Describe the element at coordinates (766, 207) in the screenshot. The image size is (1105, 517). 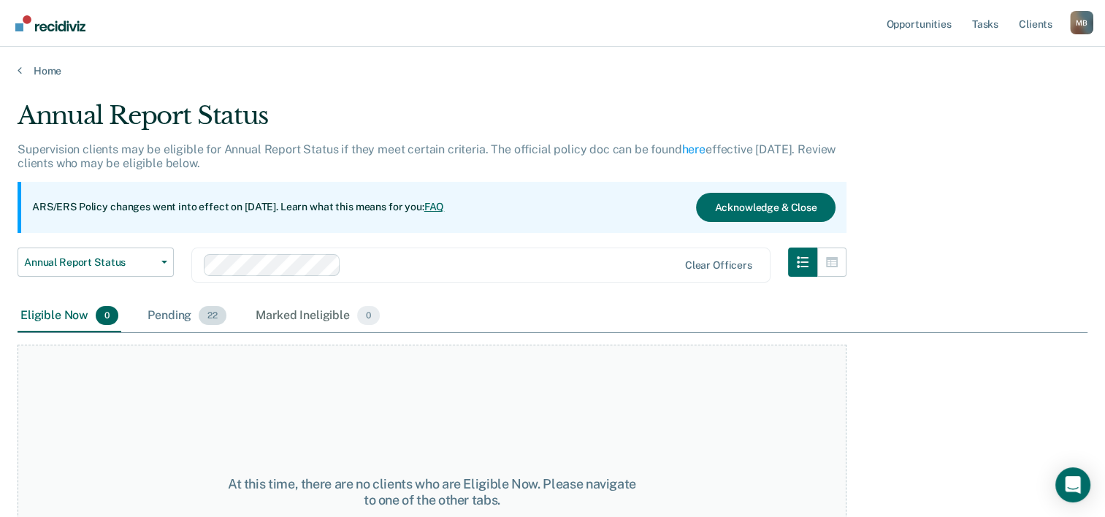
I see `button: Acknowledge & Close` at that location.